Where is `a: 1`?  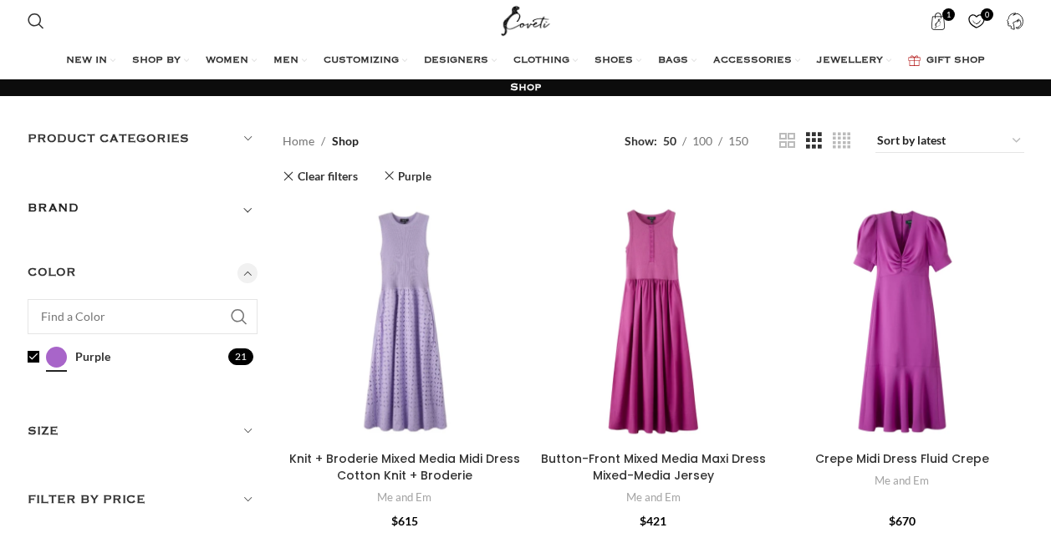 a: 1 is located at coordinates (938, 21).